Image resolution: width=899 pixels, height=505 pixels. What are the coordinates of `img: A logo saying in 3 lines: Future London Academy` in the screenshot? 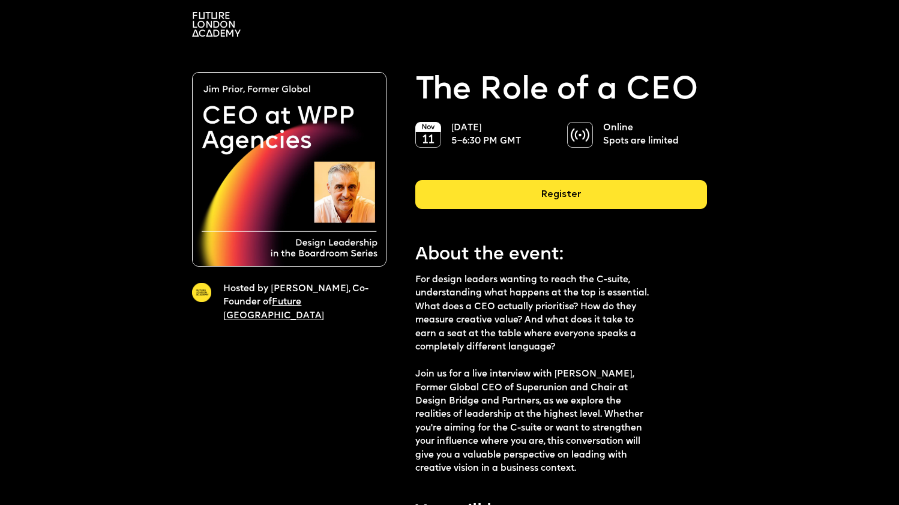 It's located at (216, 24).